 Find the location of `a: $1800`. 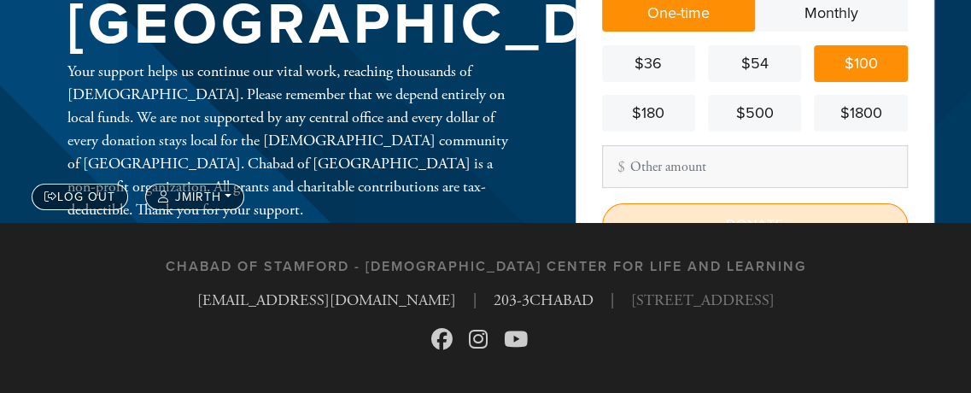

a: $1800 is located at coordinates (860, 113).